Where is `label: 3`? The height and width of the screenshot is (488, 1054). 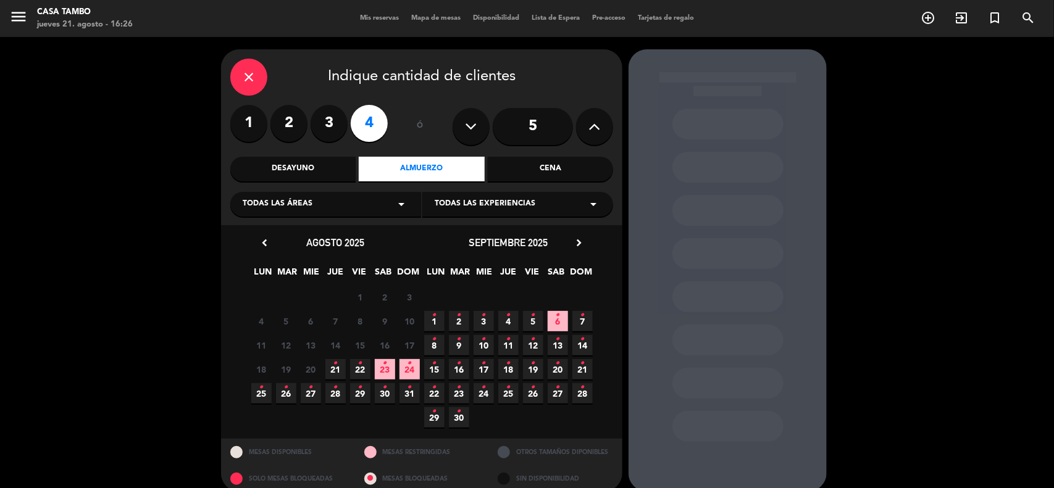
label: 3 is located at coordinates (329, 123).